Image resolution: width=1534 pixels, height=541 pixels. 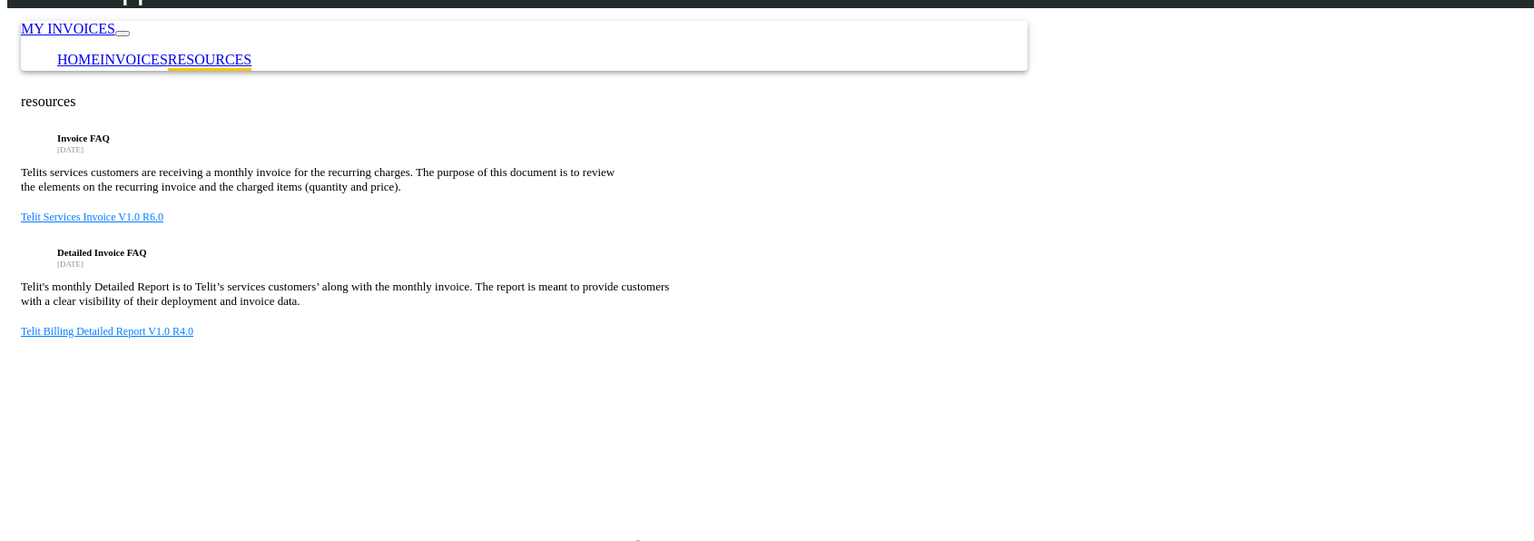 What do you see at coordinates (78, 59) in the screenshot?
I see `a: HOME` at bounding box center [78, 59].